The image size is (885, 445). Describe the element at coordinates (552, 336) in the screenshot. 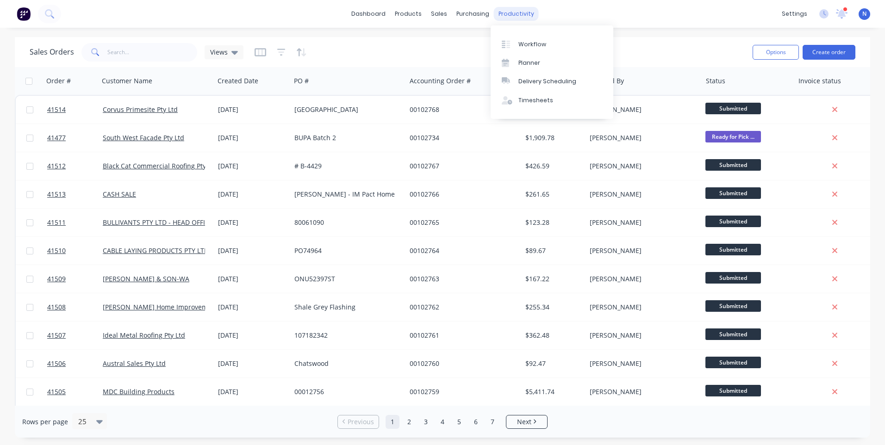

I see `div: $362.48` at that location.